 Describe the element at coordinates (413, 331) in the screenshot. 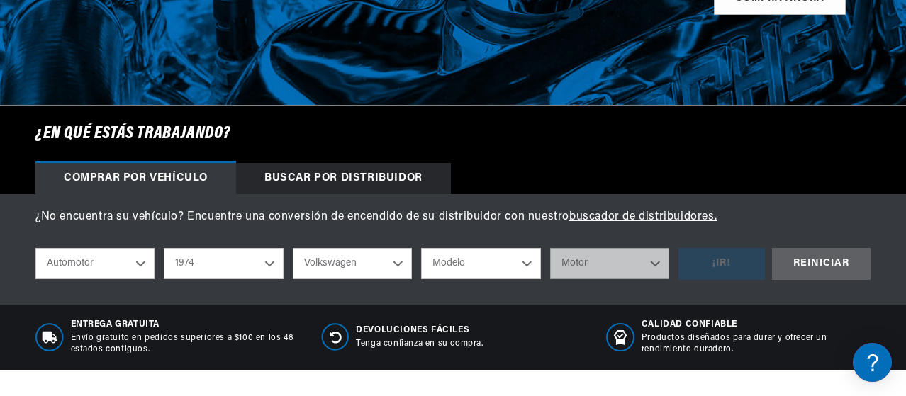

I see `font: Devoluciones fáciles` at that location.